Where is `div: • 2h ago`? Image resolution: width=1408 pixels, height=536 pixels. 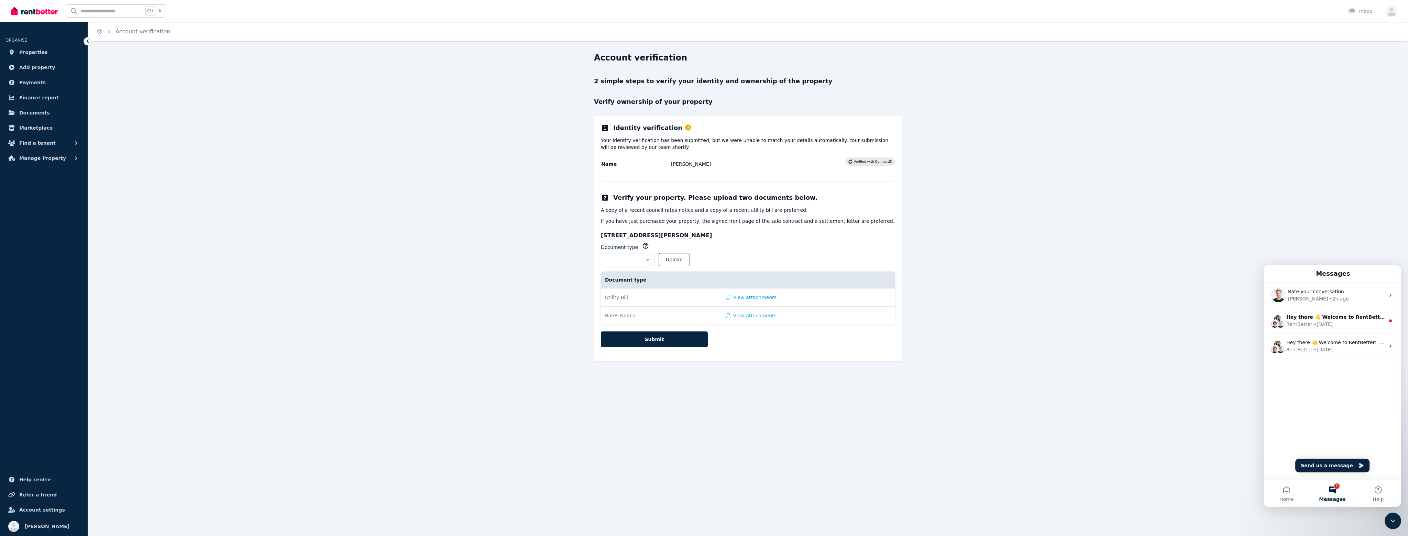 div: • 2h ago is located at coordinates (75, 34).